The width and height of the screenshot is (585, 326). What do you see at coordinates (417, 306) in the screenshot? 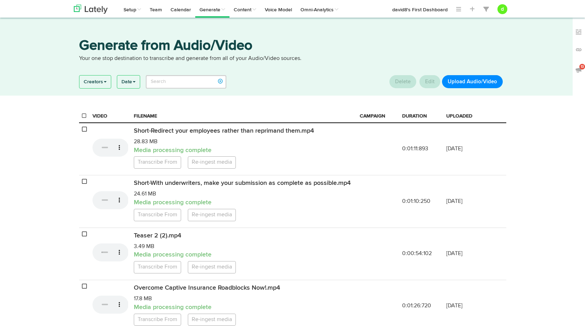
I see `span: 0:01:26:720` at bounding box center [417, 306].